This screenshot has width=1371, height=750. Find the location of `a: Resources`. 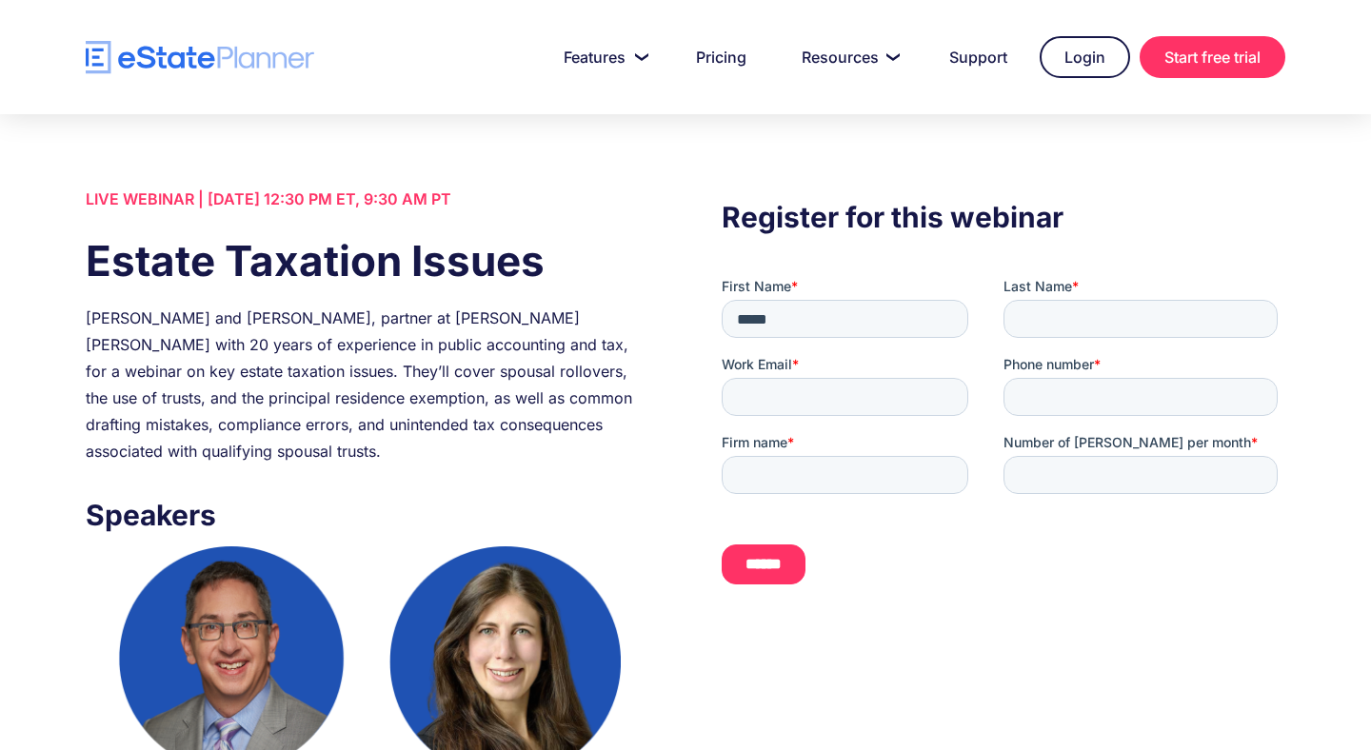

a: Resources is located at coordinates (847, 57).